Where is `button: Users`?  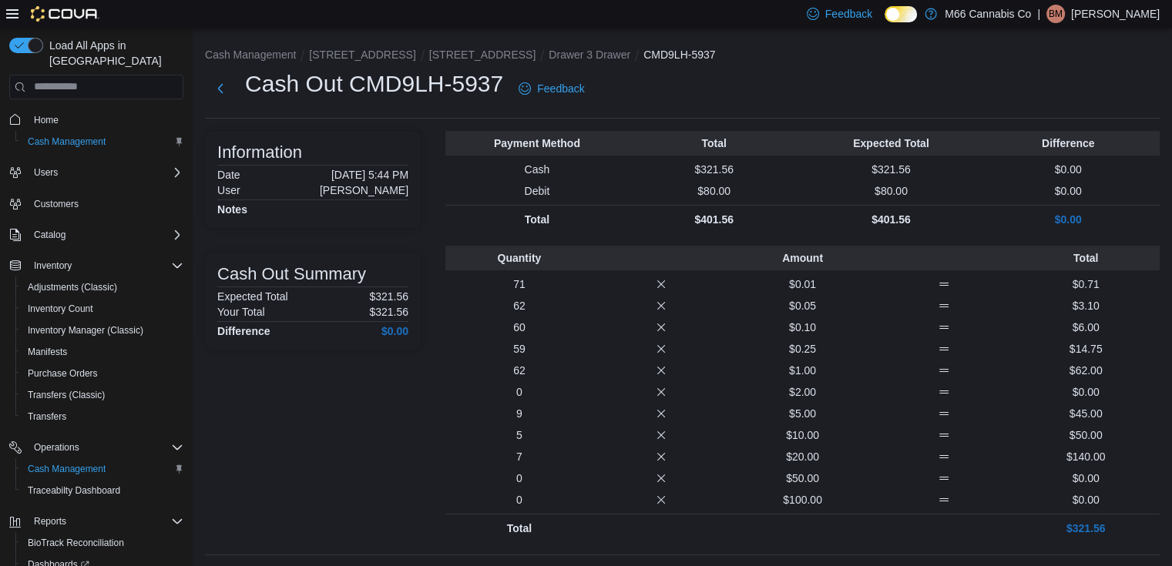
button: Users is located at coordinates (45, 173).